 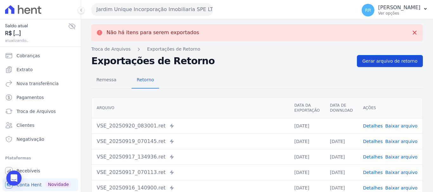 What do you see at coordinates (14, 178) in the screenshot?
I see `div: Open Intercom Messenger` at bounding box center [14, 178].